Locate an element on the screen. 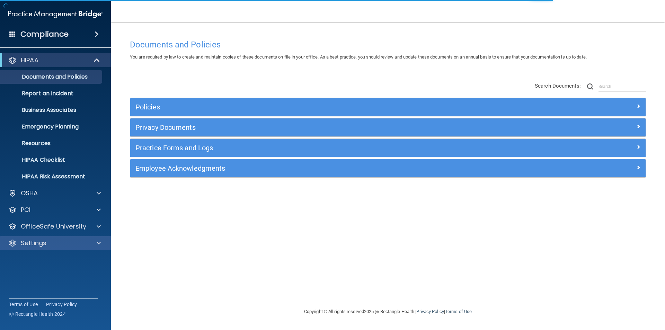  p: OfficeSafe University is located at coordinates (53, 227).